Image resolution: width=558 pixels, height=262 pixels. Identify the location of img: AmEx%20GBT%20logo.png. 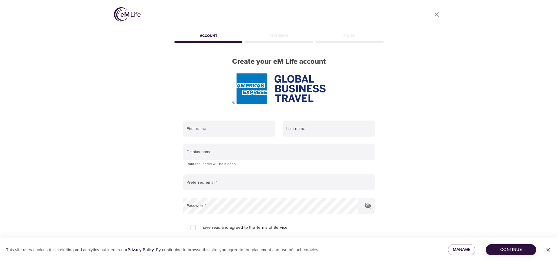
(279, 89).